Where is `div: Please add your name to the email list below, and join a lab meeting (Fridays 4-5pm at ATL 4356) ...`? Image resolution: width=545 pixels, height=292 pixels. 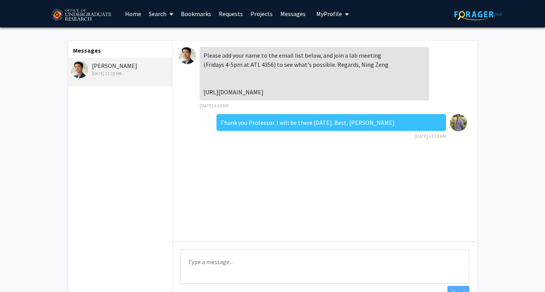 div: Please add your name to the email list below, and join a lab meeting (Fridays 4-5pm at ATL 4356) ... is located at coordinates (314, 74).